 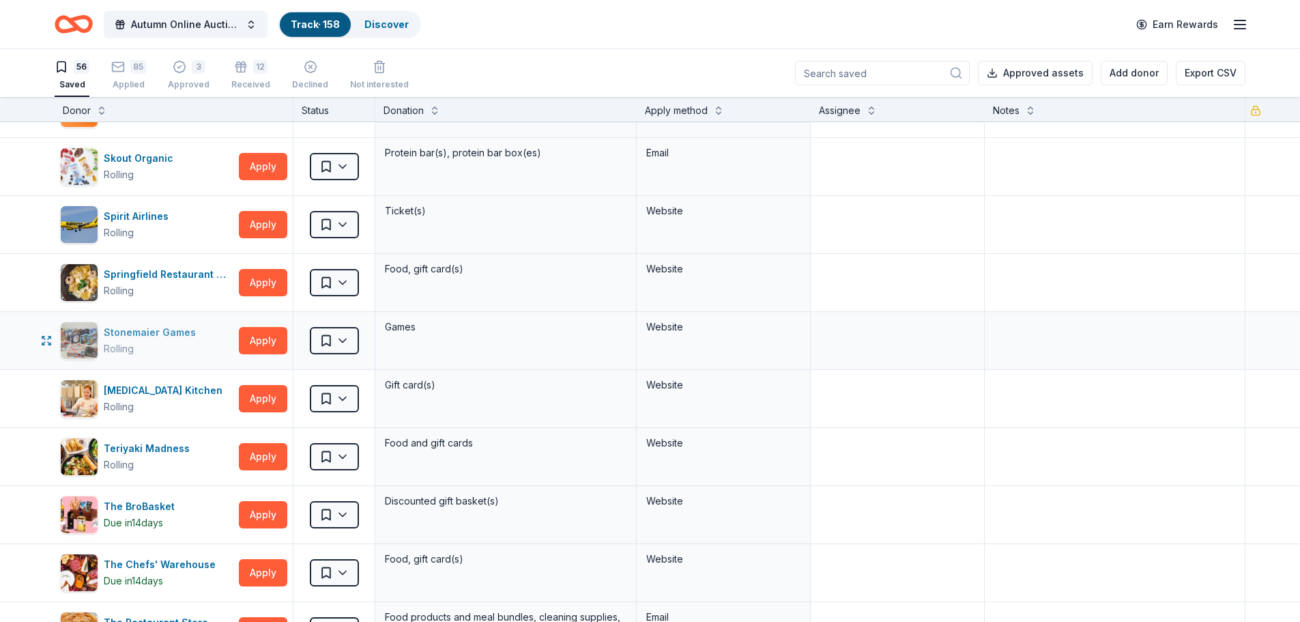 I want to click on div: Approved, so click(x=188, y=85).